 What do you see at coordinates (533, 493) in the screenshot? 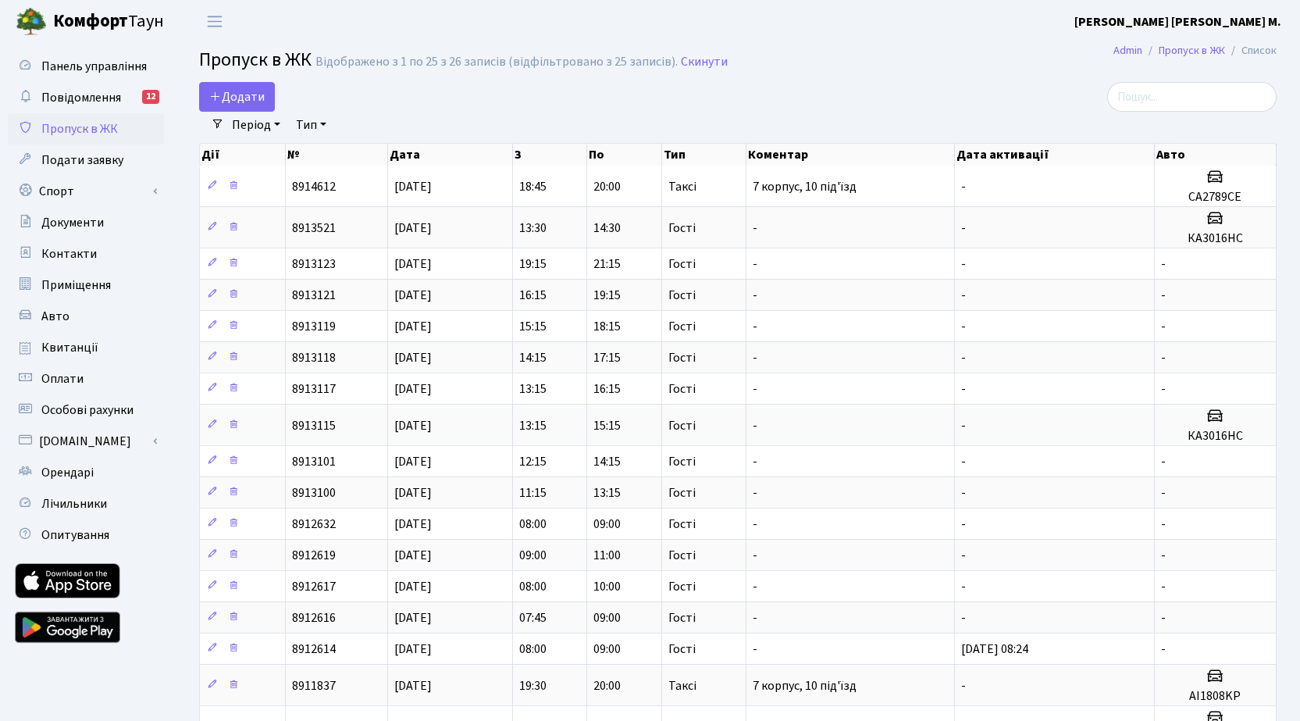
I see `span: 11:15` at bounding box center [533, 493].